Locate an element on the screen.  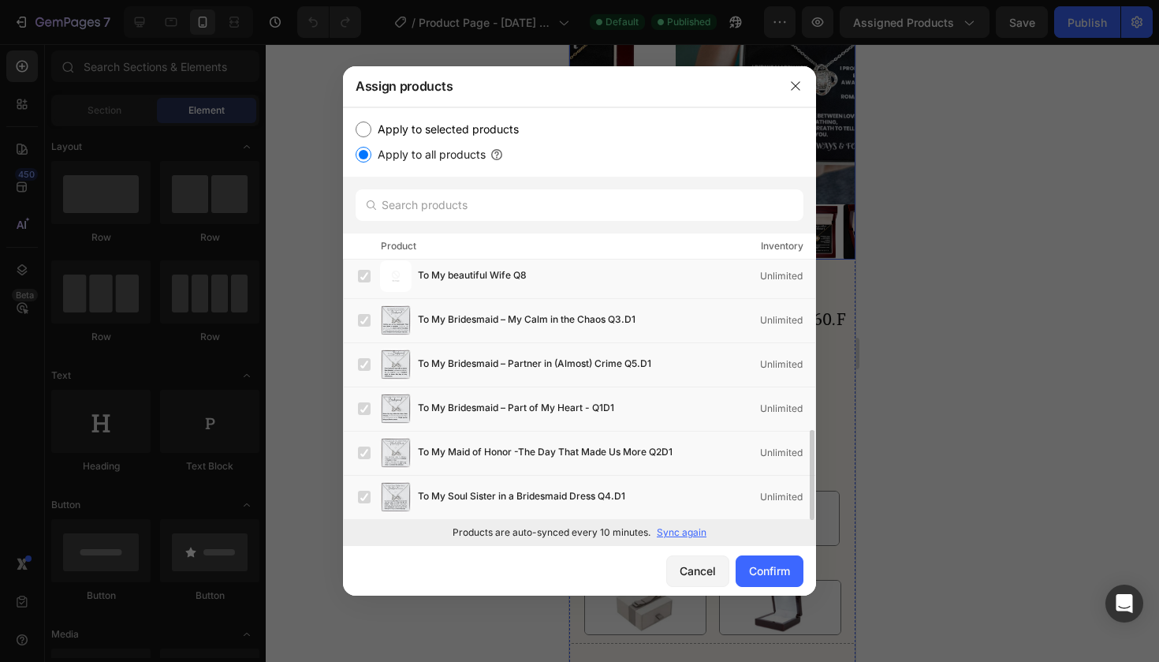
span: To My Bridesmaid – My Calm in the Chaos Q3.D1 is located at coordinates (527, 320).